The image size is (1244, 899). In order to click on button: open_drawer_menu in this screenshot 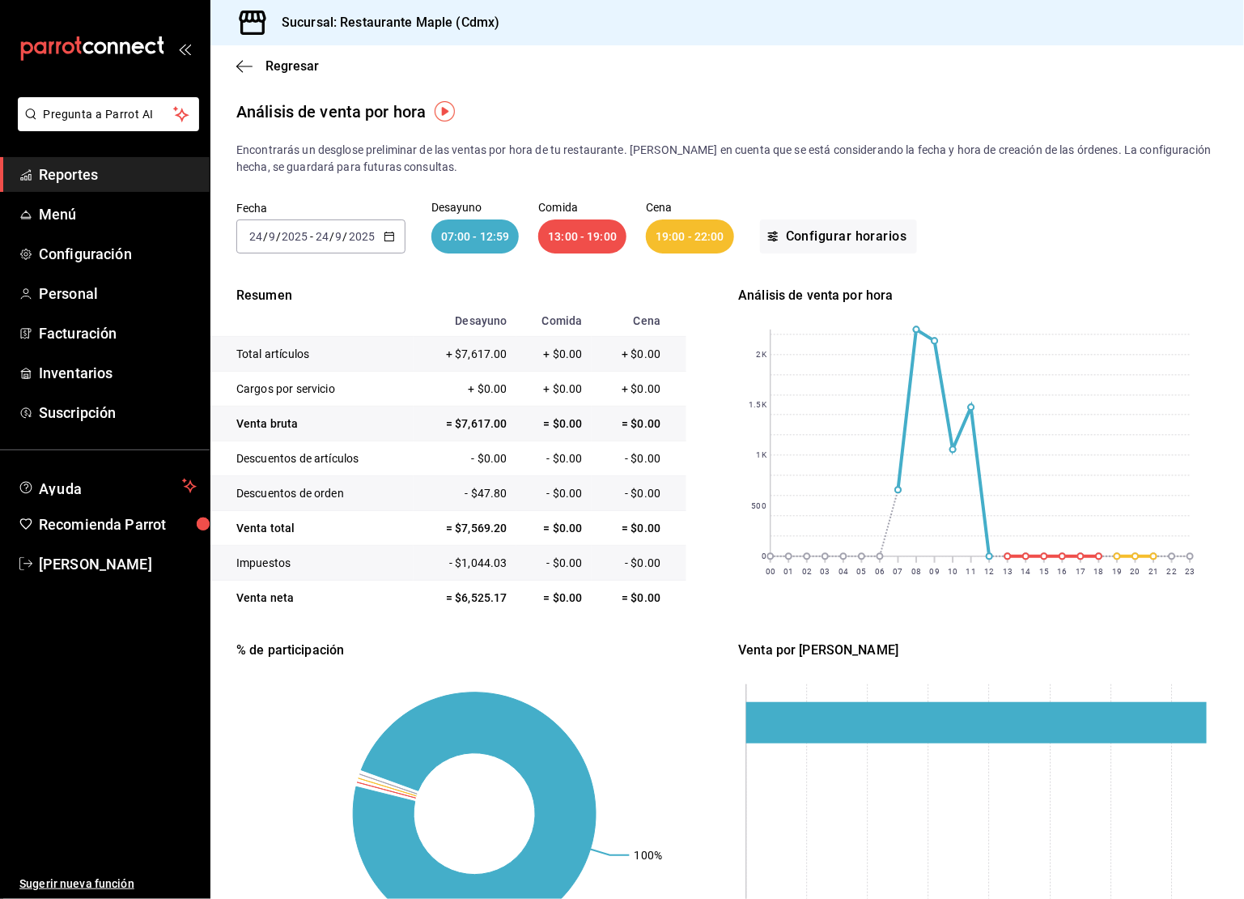, I will do `click(185, 49)`.